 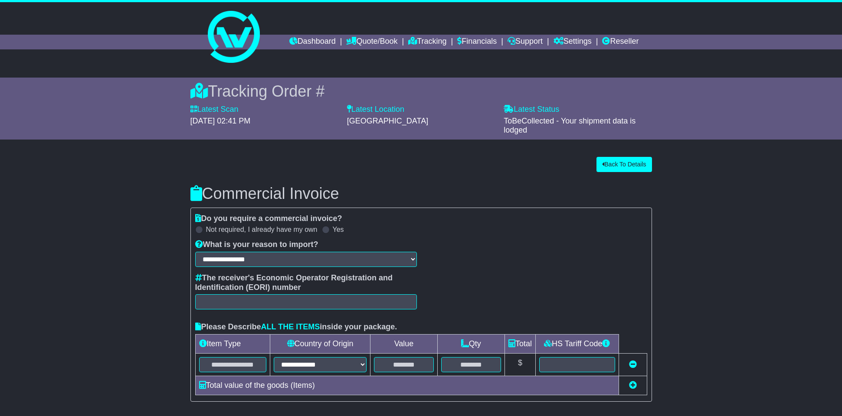 What do you see at coordinates (570, 126) in the screenshot?
I see `span: ToBeCollected - Your shipment data is lodged` at bounding box center [570, 126].